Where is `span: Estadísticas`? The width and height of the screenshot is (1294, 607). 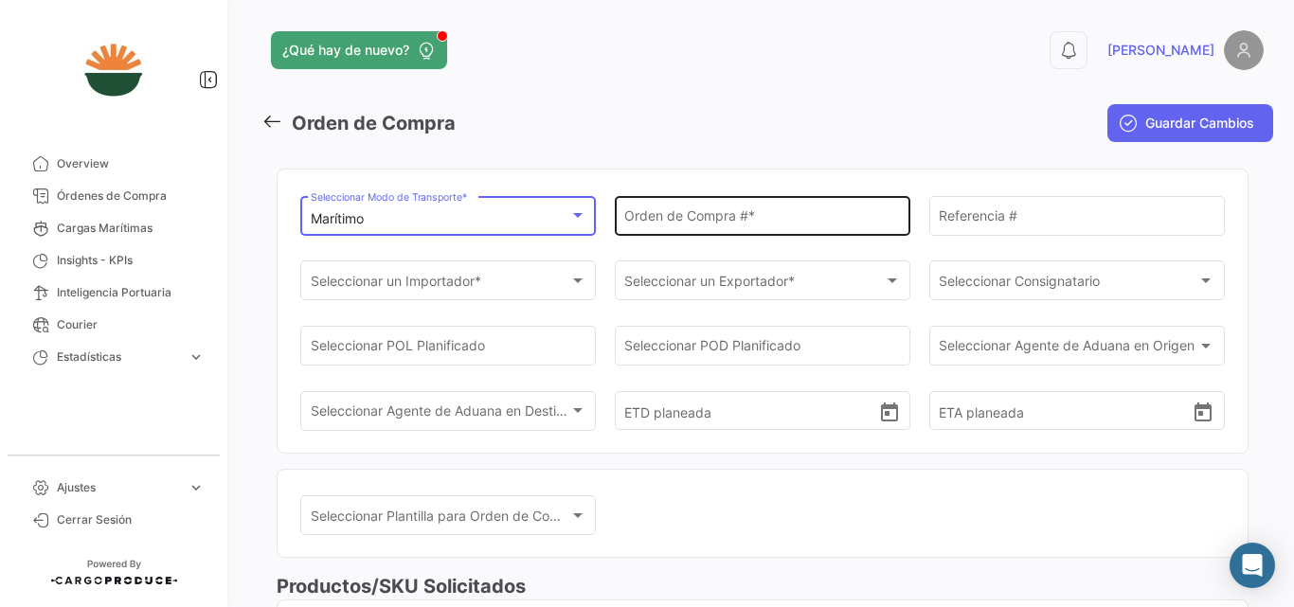 span: Estadísticas is located at coordinates (118, 357).